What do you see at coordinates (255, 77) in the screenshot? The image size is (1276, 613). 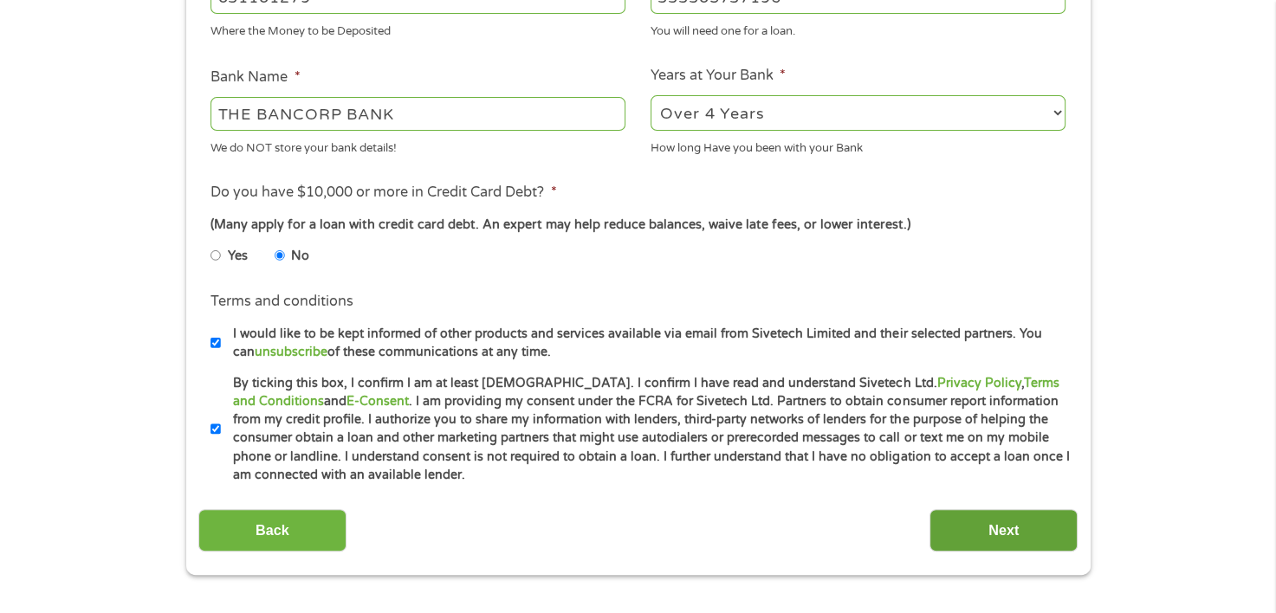 I see `label: Bank Name` at bounding box center [255, 77].